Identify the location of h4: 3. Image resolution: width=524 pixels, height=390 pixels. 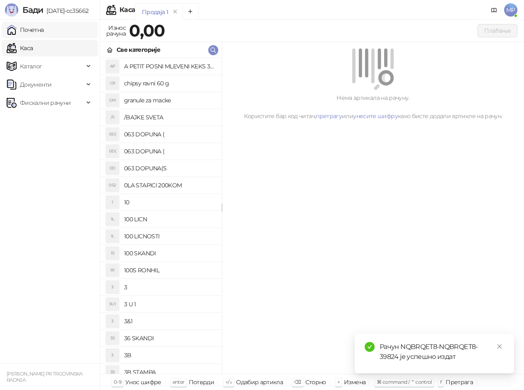
(170, 287).